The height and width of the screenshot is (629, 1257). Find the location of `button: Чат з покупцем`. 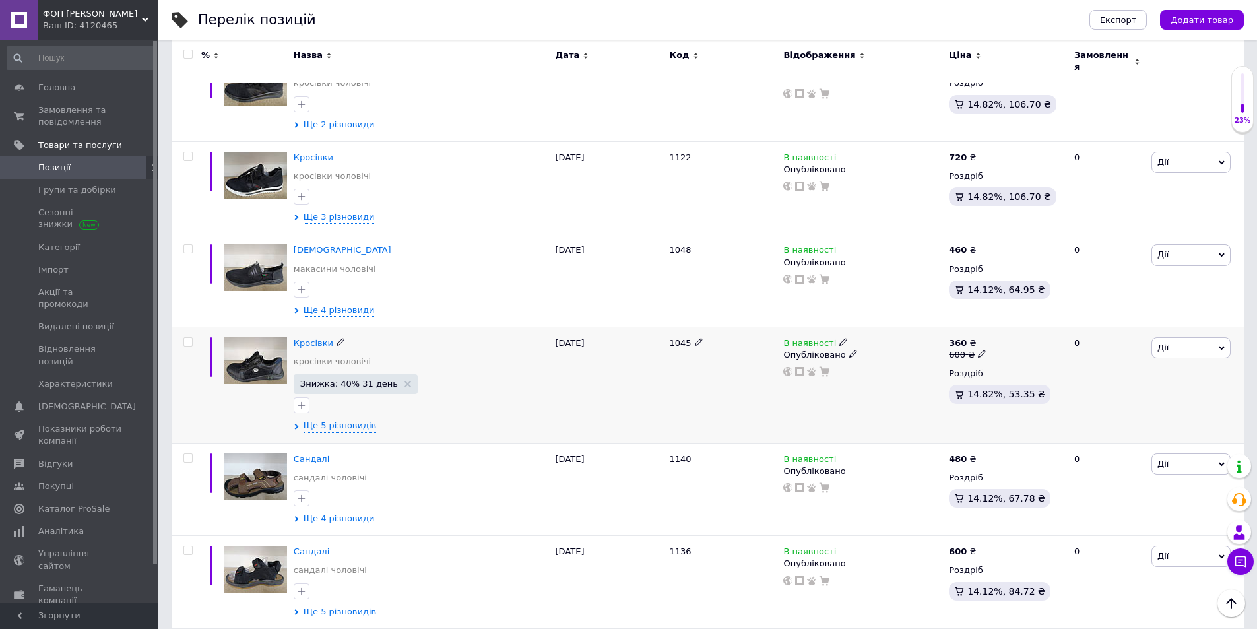

button: Чат з покупцем is located at coordinates (1241, 562).